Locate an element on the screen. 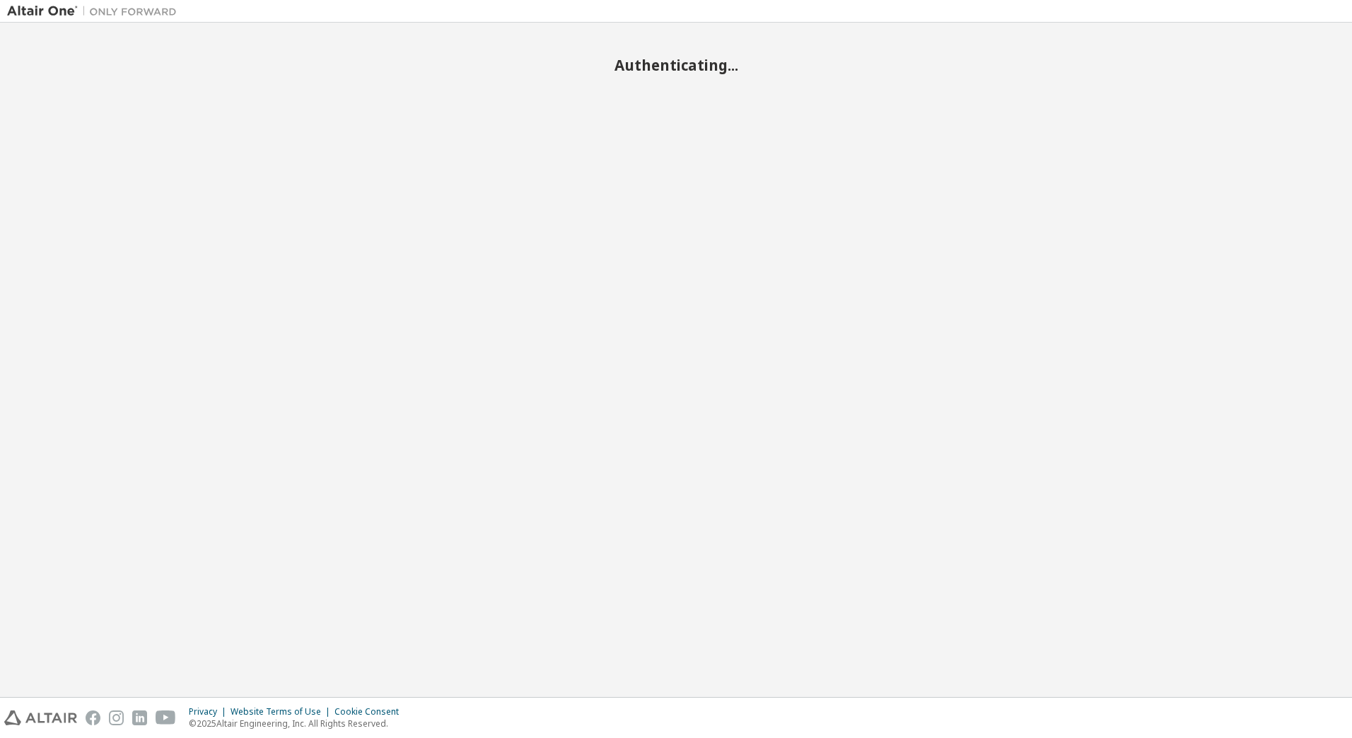  img: instagram.svg is located at coordinates (116, 717).